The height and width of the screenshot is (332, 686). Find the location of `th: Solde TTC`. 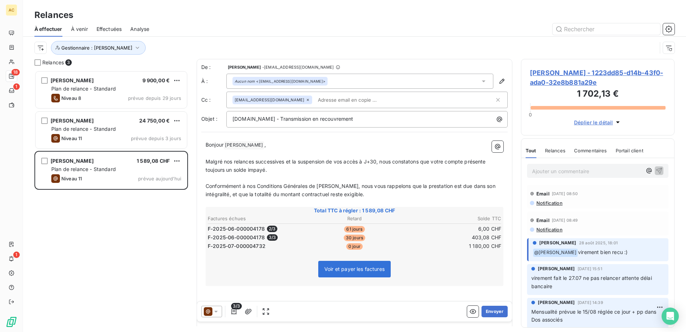

th: Solde TTC is located at coordinates (453, 218).